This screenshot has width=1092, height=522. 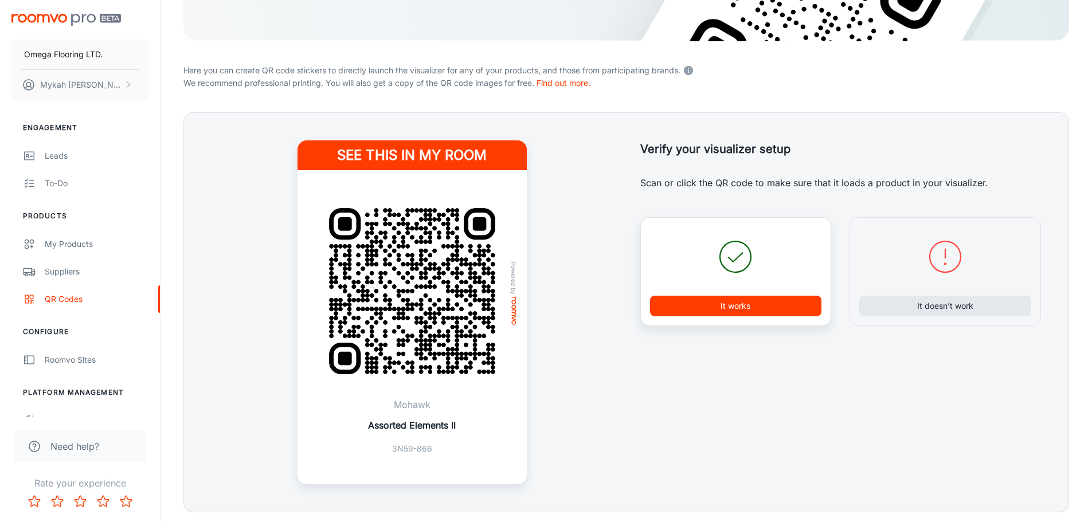 What do you see at coordinates (66, 19) in the screenshot?
I see `img: Roomvo PRO Beta` at bounding box center [66, 19].